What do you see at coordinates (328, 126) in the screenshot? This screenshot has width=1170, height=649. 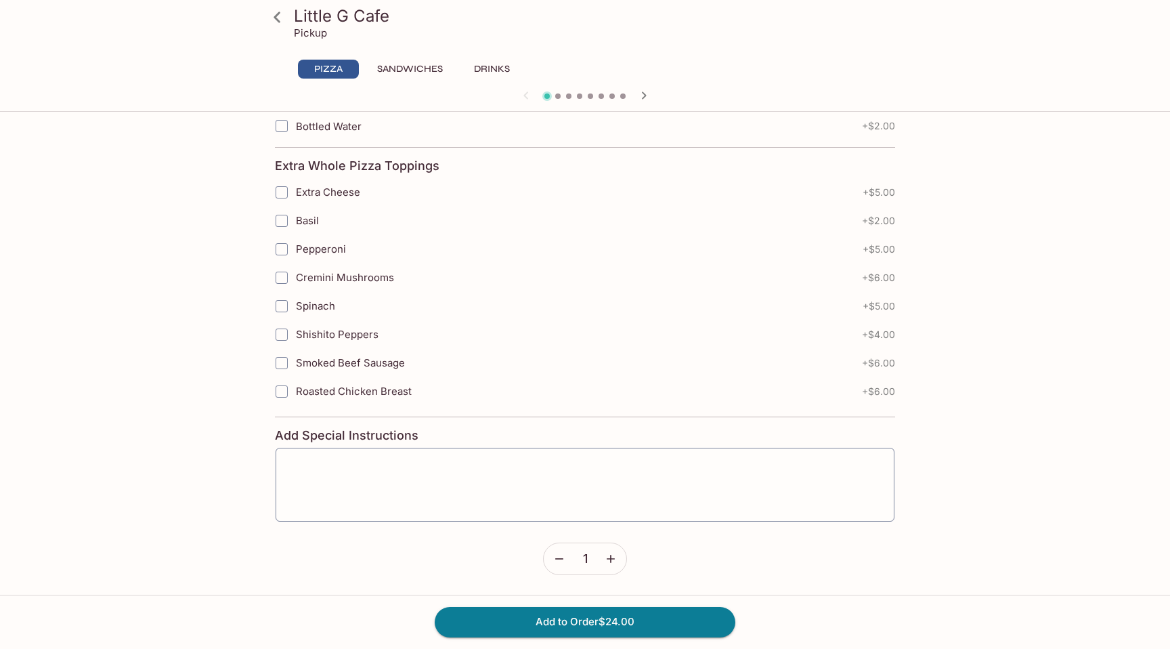 I see `span: Bottled Water` at bounding box center [328, 126].